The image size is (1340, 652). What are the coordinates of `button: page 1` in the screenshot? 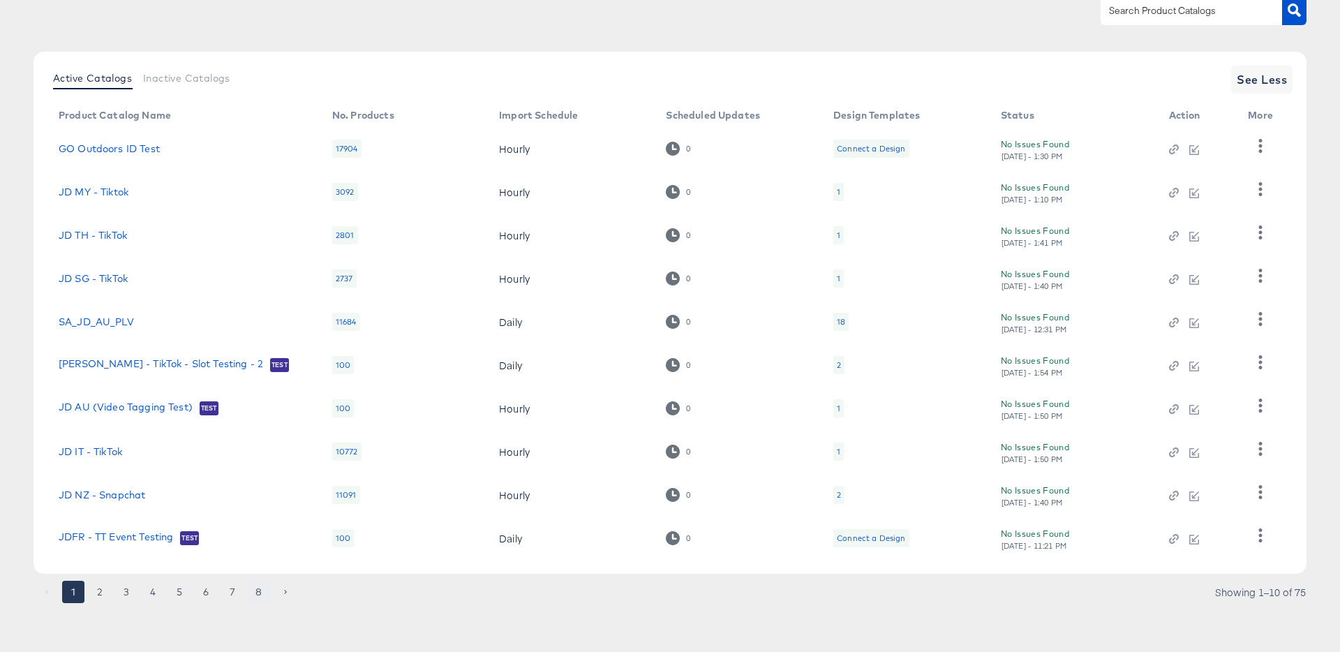 It's located at (73, 592).